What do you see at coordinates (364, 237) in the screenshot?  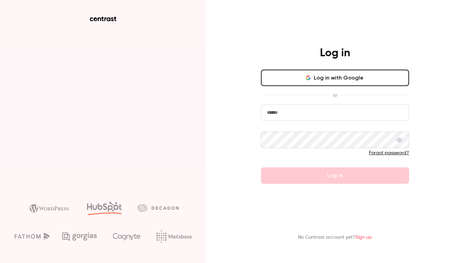 I see `a: Sign up` at bounding box center [364, 237].